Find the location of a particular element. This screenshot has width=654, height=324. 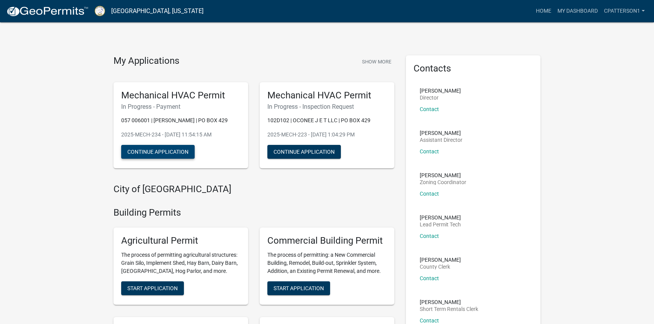

h4: Building Permits is located at coordinates (254, 213).